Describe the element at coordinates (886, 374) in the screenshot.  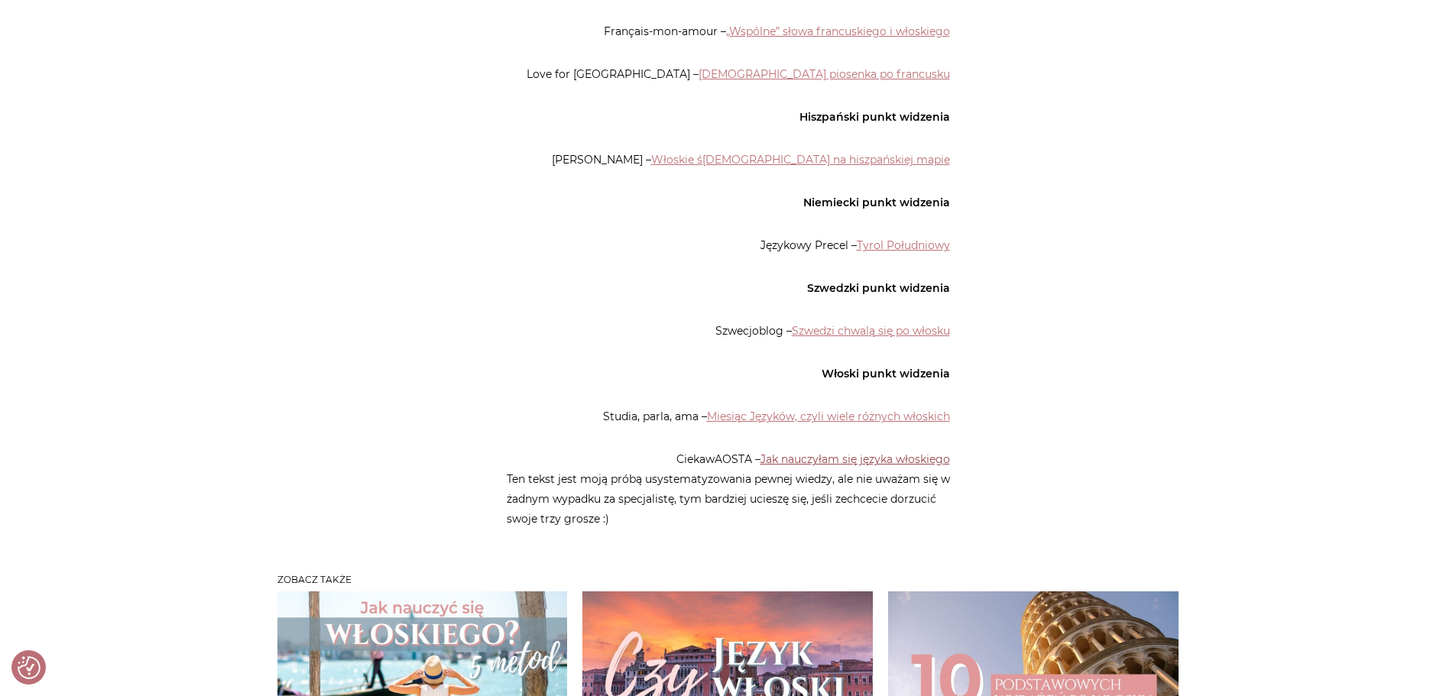
I see `strong: Włoski punkt widzenia` at that location.